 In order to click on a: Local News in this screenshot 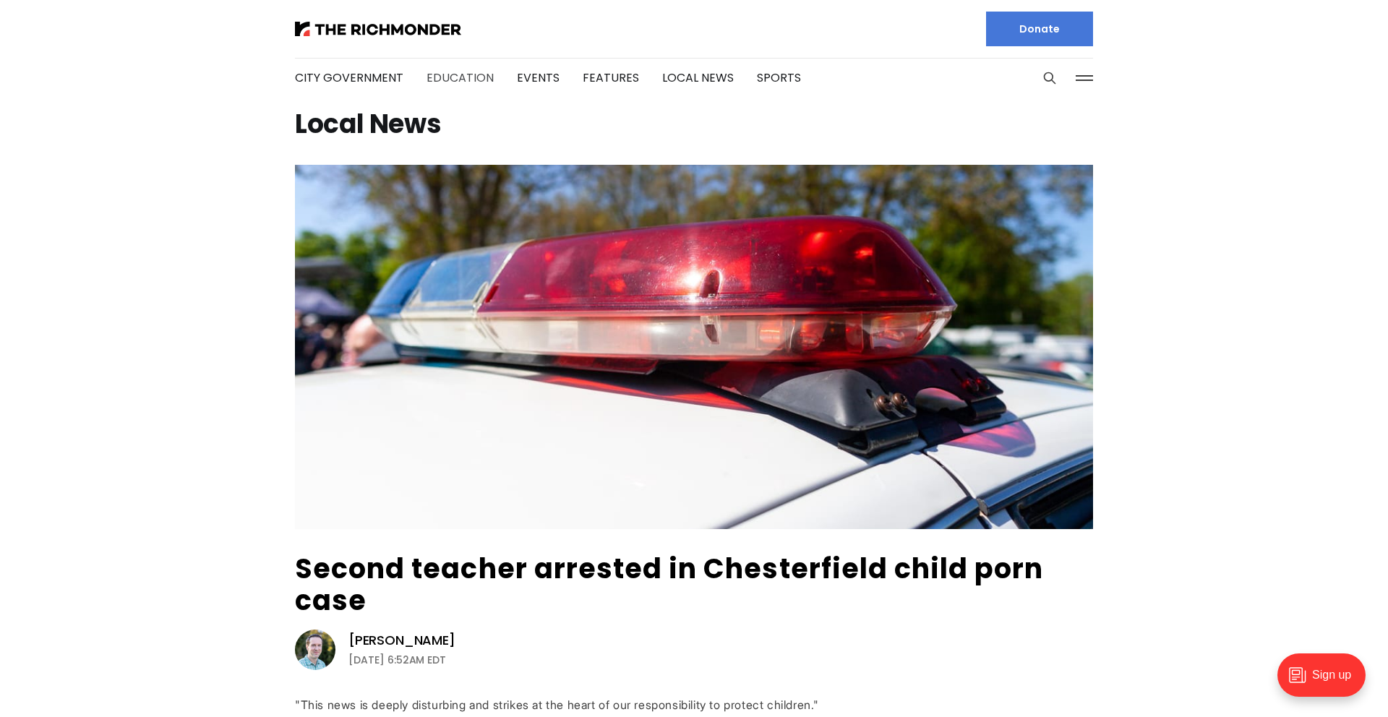, I will do `click(697, 77)`.